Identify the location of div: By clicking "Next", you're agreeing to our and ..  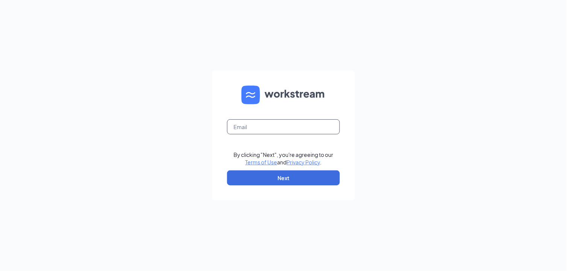
(284, 159).